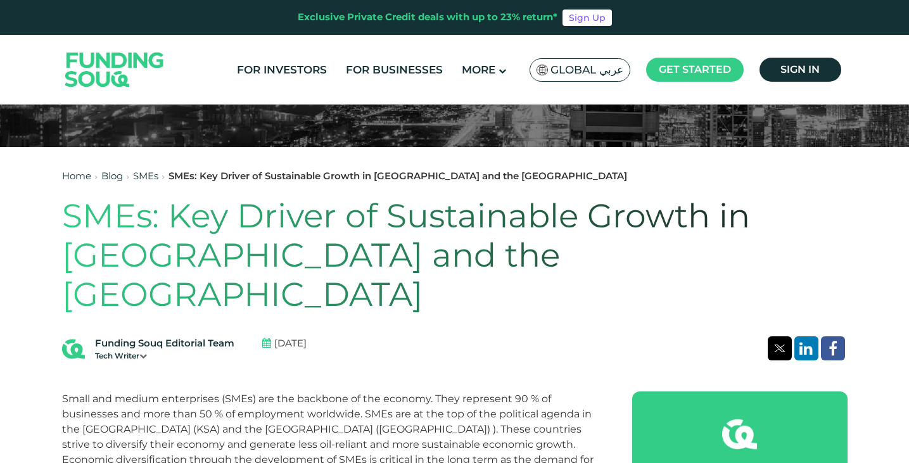 The image size is (909, 463). Describe the element at coordinates (282, 70) in the screenshot. I see `a: For Investors` at that location.